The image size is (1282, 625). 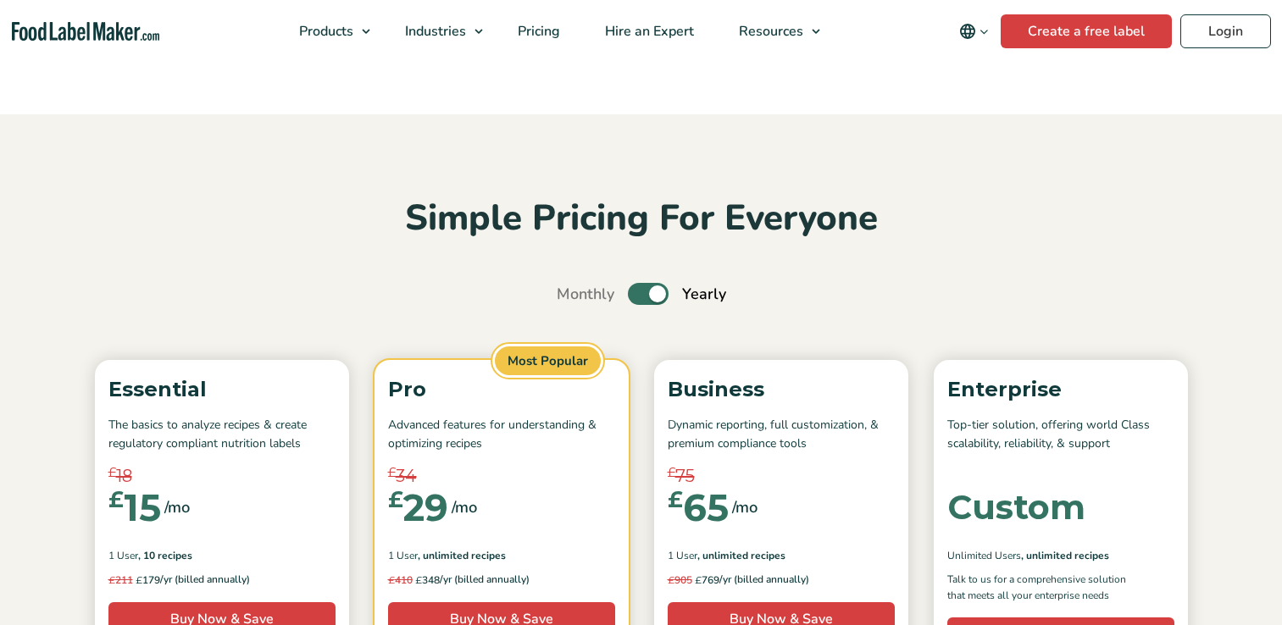 I want to click on p: Business, so click(x=781, y=390).